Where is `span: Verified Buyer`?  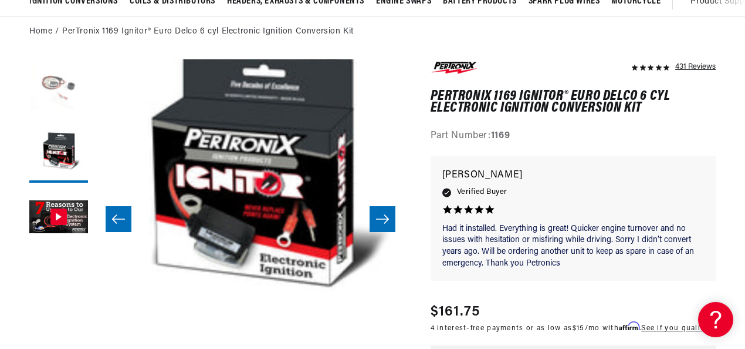
span: Verified Buyer is located at coordinates (482, 192).